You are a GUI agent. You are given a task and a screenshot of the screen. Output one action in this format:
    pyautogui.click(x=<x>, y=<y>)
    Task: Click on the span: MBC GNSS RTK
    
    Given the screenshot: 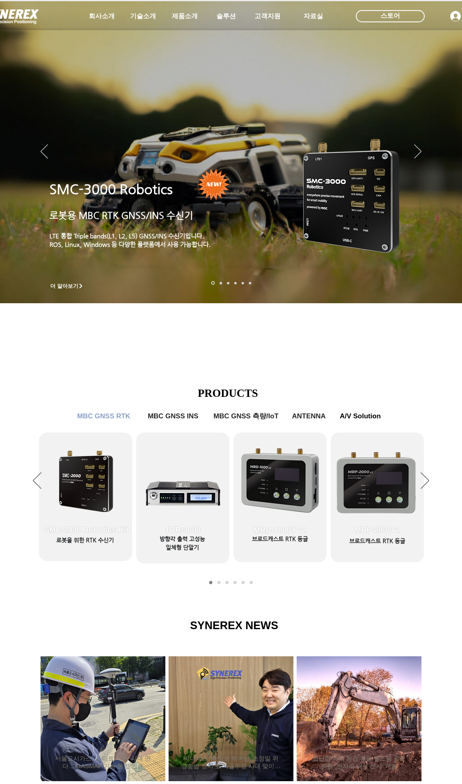 What is the action you would take?
    pyautogui.click(x=103, y=417)
    